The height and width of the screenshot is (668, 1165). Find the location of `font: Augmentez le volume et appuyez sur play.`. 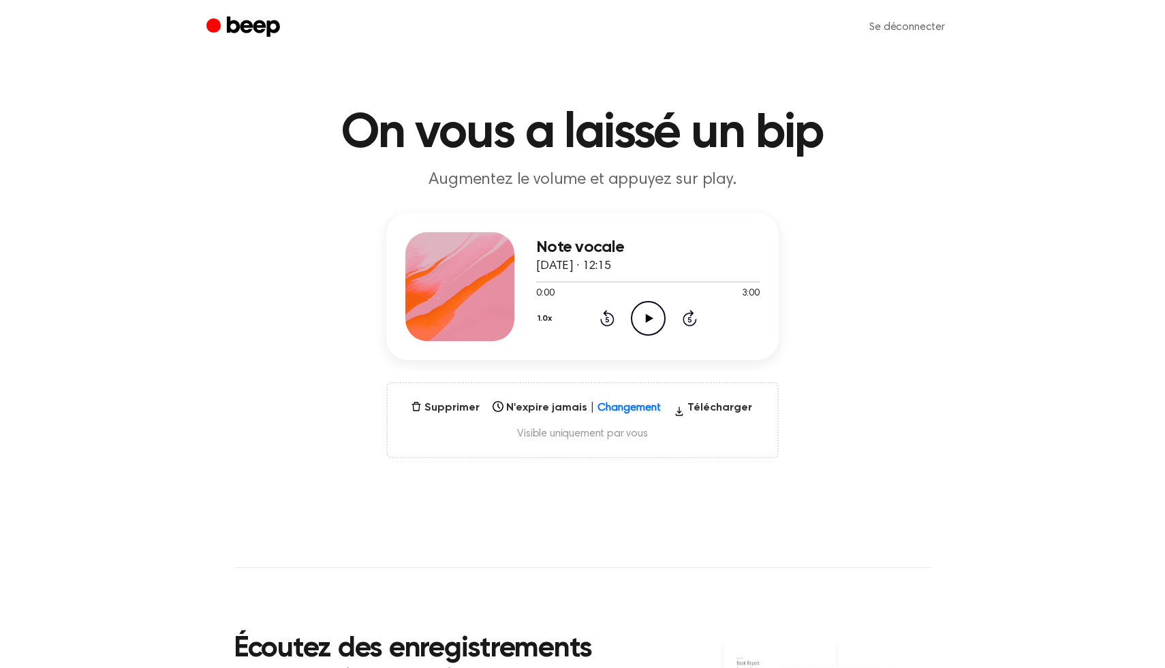

font: Augmentez le volume et appuyez sur play. is located at coordinates (582, 180).